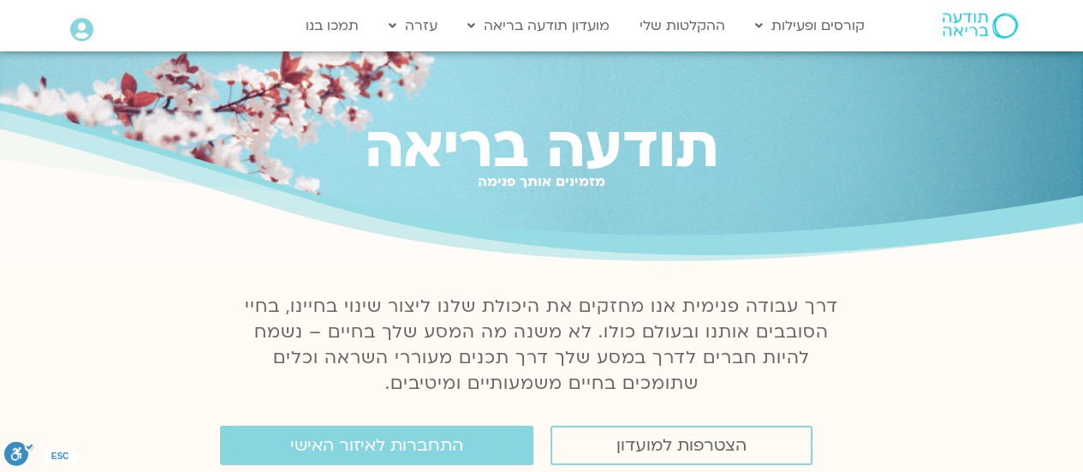 The image size is (1083, 472). I want to click on span: התחברות לאיזור האישי, so click(377, 445).